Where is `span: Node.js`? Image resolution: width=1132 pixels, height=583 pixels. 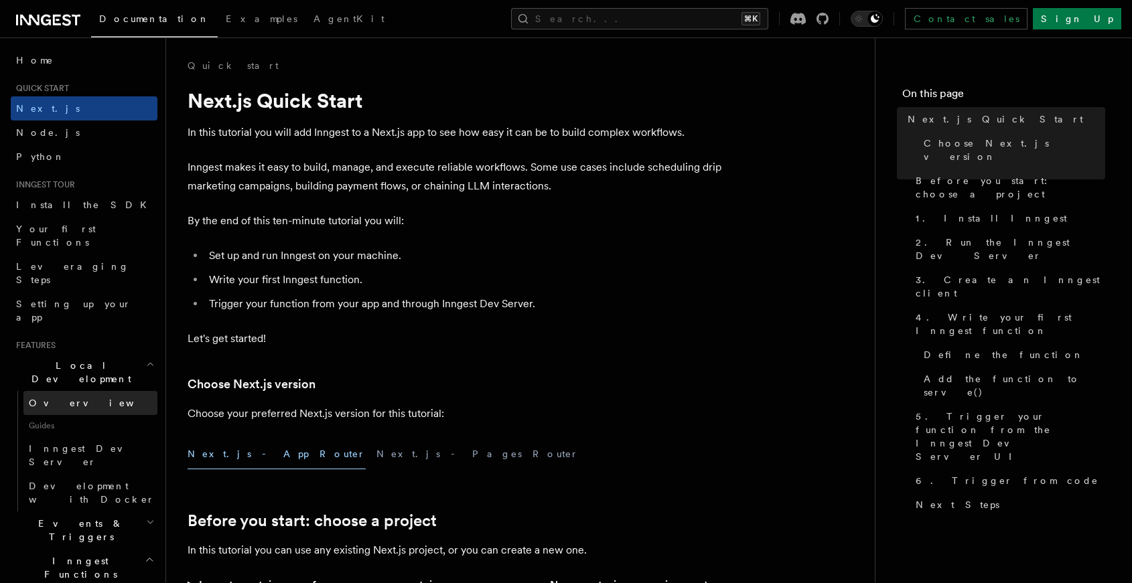
span: Node.js is located at coordinates (48, 133).